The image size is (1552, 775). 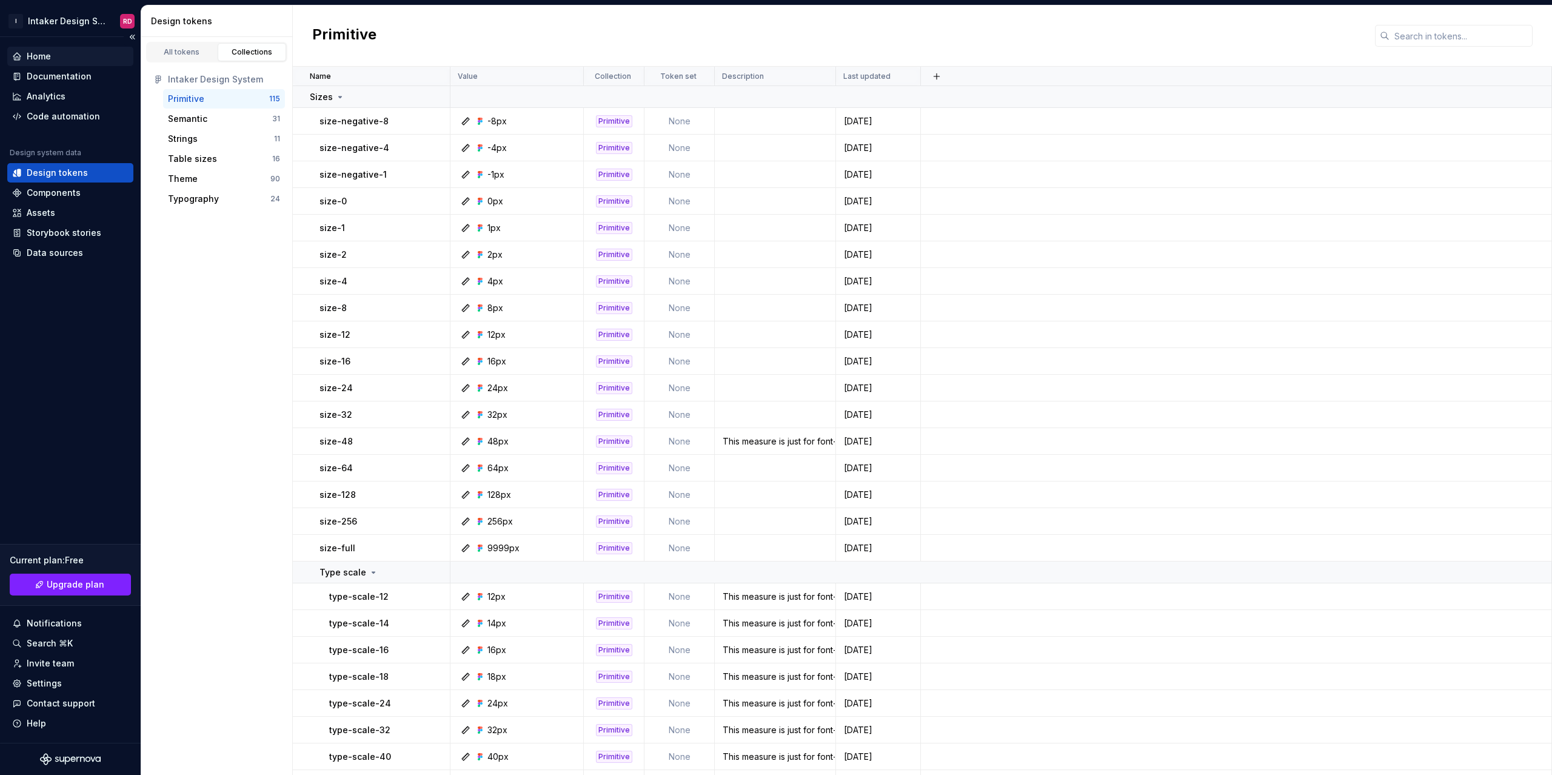 What do you see at coordinates (224, 139) in the screenshot?
I see `button: Strings11` at bounding box center [224, 139].